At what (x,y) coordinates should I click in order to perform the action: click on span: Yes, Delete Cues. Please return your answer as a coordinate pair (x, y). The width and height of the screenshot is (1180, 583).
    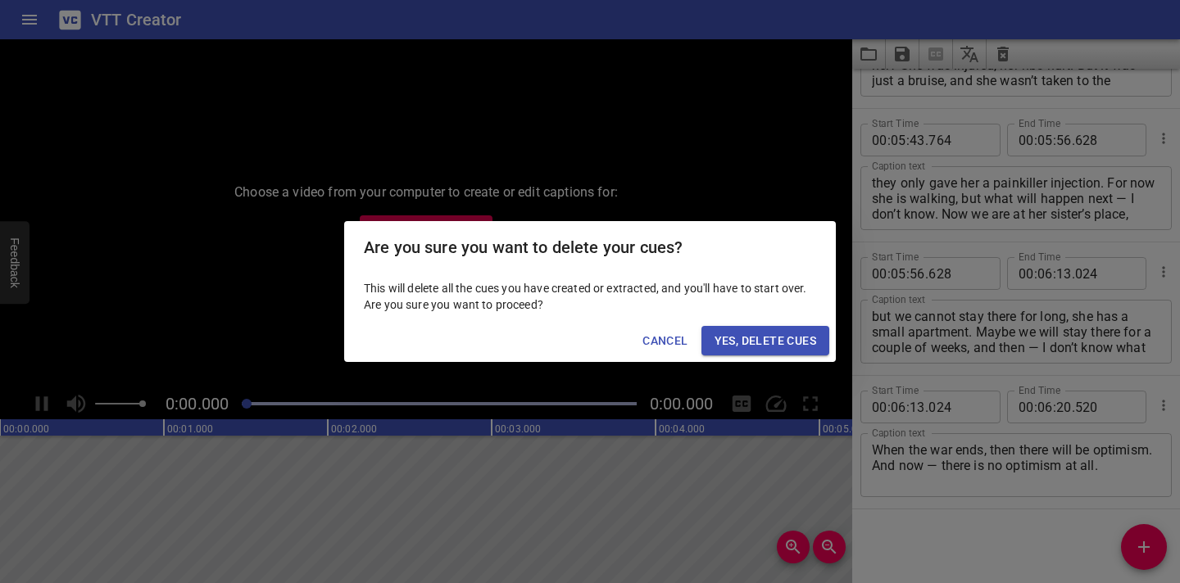
    Looking at the image, I should click on (765, 341).